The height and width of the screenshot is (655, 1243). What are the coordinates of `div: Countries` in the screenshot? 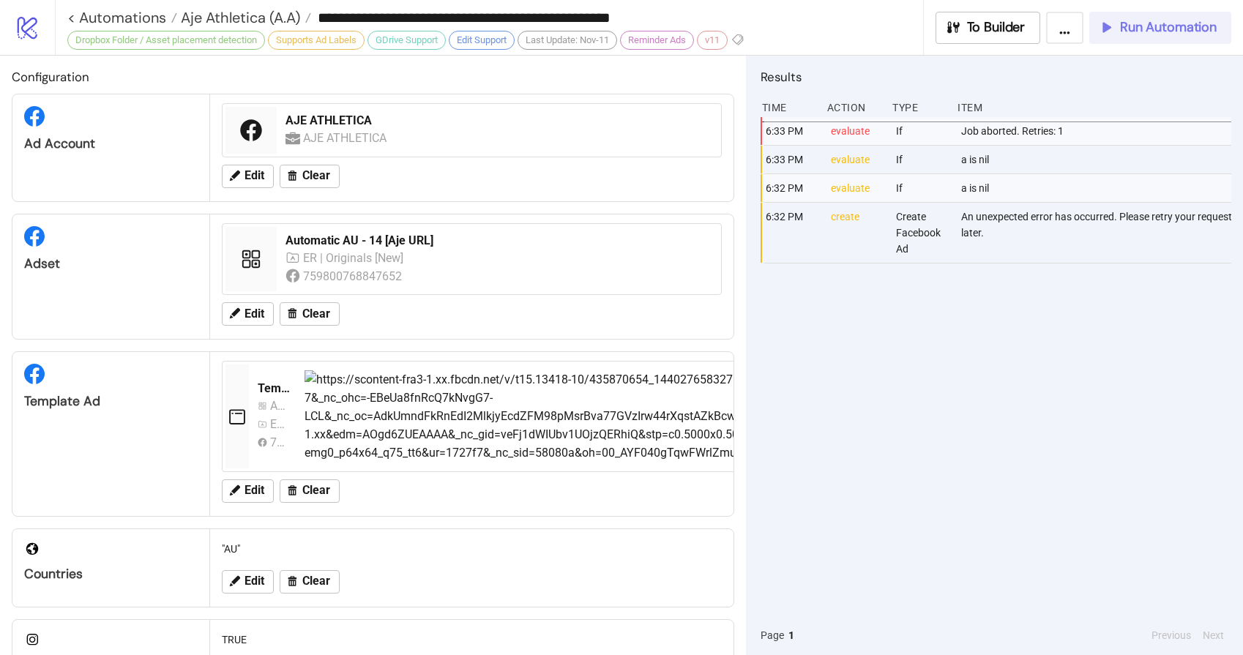 It's located at (111, 574).